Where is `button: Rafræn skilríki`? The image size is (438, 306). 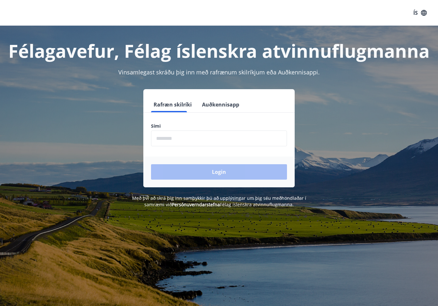
button: Rafræn skilríki is located at coordinates (172, 104).